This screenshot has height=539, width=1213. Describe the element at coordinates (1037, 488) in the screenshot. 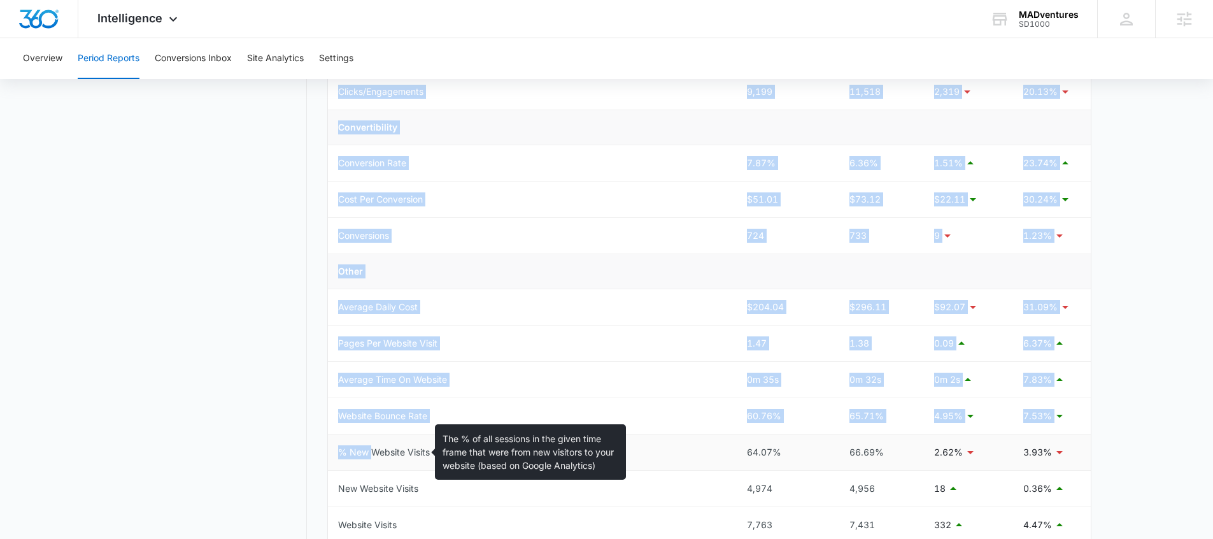

I see `p: 0.36%` at that location.